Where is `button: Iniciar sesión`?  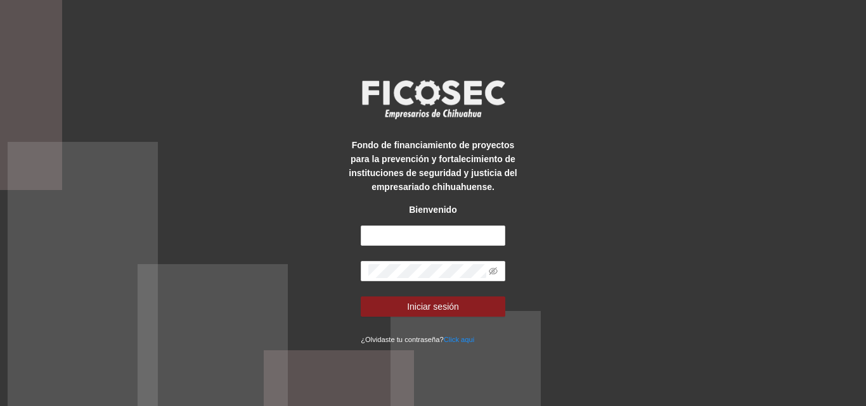 button: Iniciar sesión is located at coordinates (433, 307).